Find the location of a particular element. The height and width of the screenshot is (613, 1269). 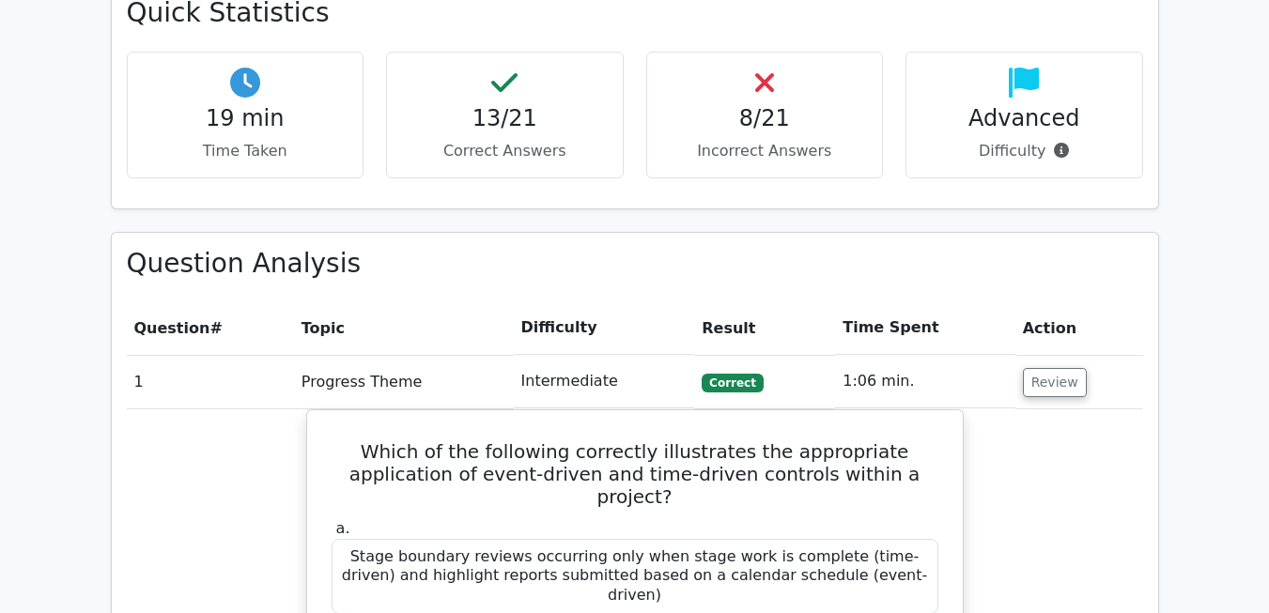

td: Progress Theme is located at coordinates (404, 381).